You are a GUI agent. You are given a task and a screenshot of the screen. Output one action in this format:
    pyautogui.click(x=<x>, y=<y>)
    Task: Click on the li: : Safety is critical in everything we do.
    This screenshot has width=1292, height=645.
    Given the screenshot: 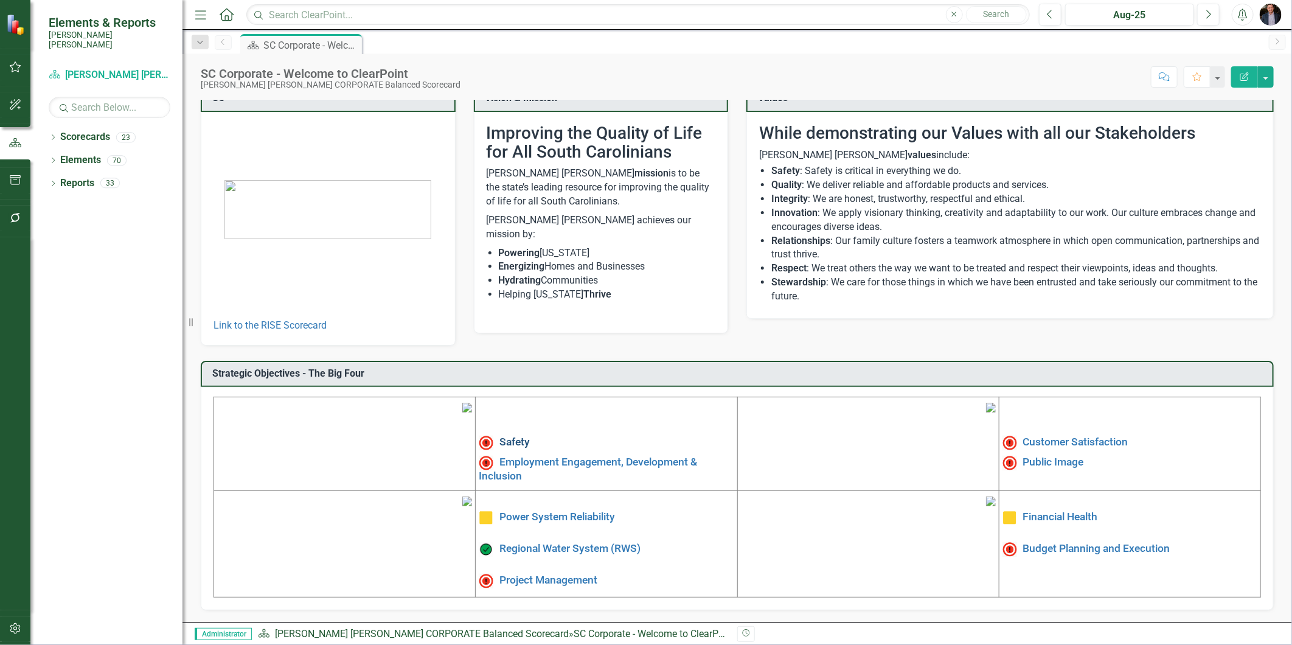 What is the action you would take?
    pyautogui.click(x=1016, y=171)
    